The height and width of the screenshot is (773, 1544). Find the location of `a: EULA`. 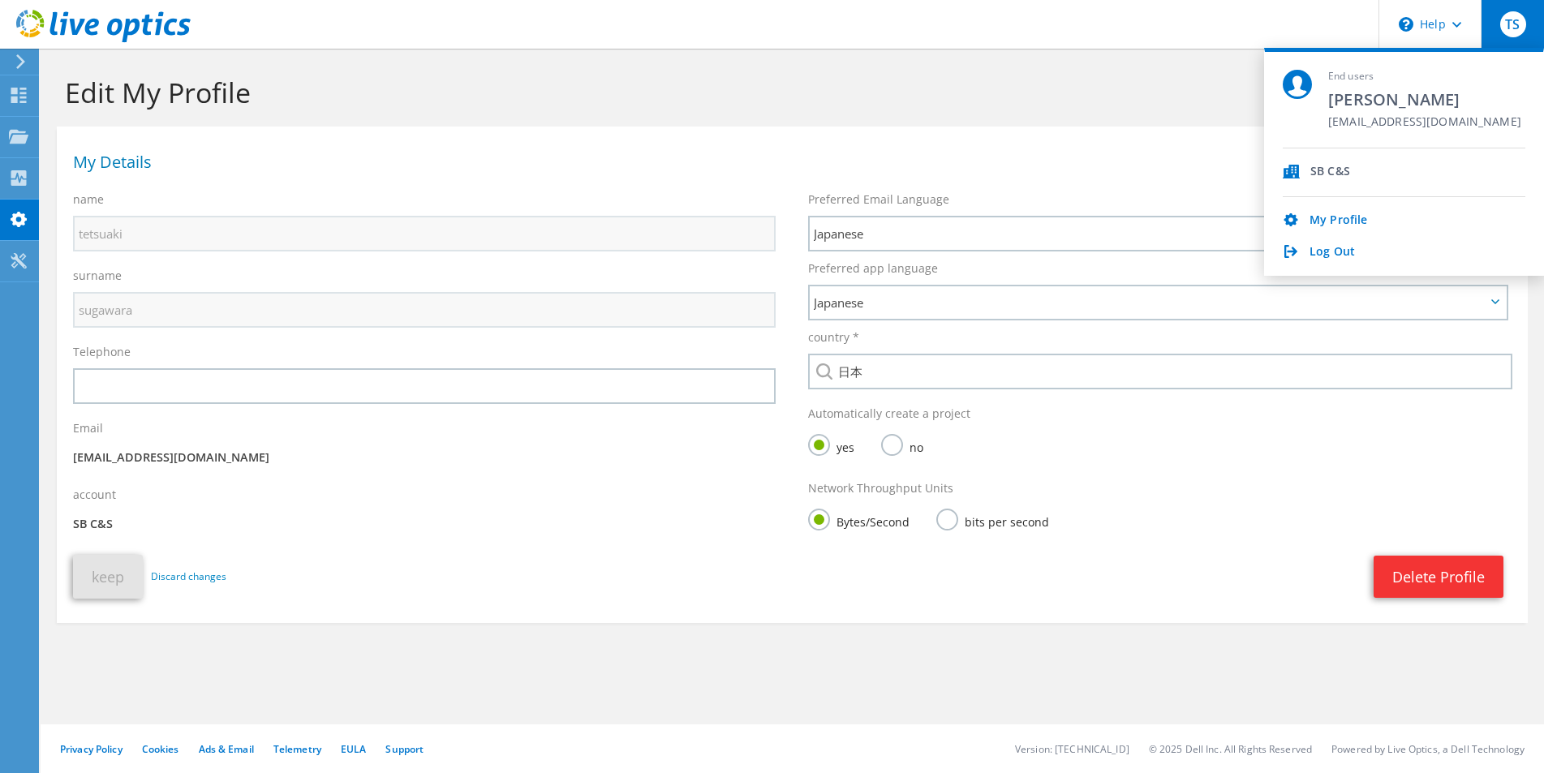

a: EULA is located at coordinates (353, 749).